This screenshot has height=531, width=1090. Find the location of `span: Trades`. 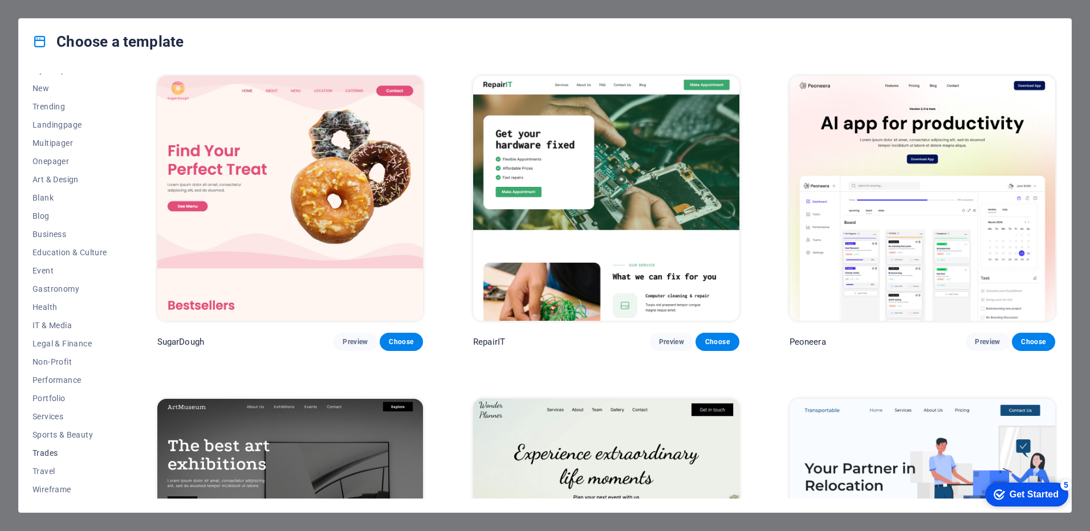

span: Trades is located at coordinates (70, 453).